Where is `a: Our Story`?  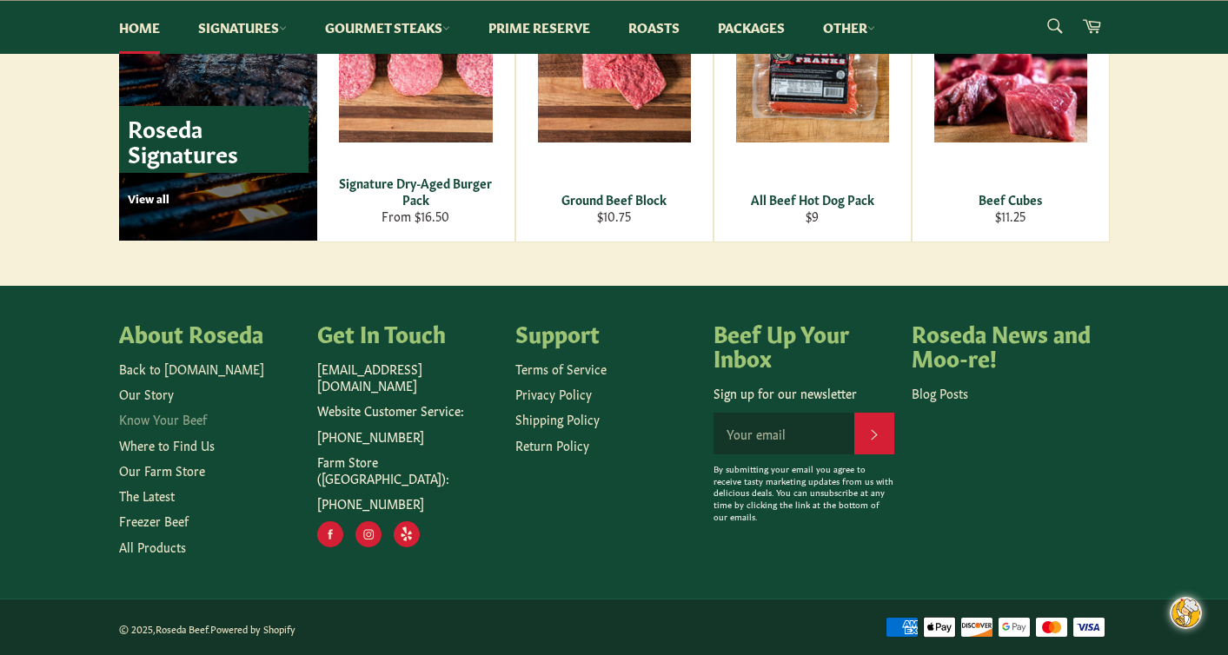
a: Our Story is located at coordinates (146, 394).